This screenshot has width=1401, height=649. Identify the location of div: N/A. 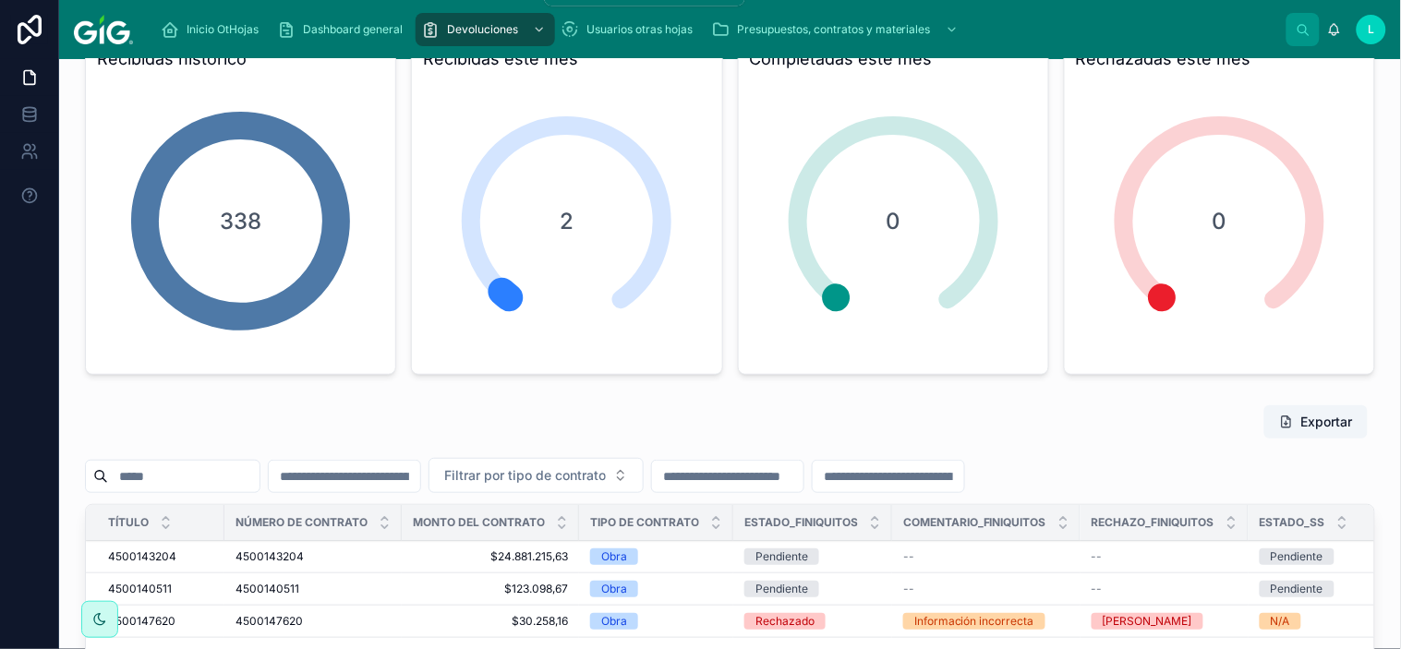
(1280, 621).